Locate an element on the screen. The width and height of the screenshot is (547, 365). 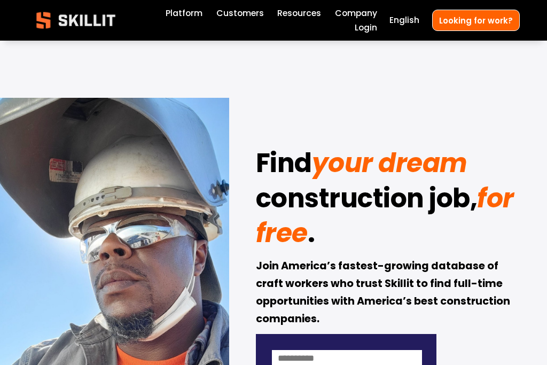
a: Company is located at coordinates (356, 13).